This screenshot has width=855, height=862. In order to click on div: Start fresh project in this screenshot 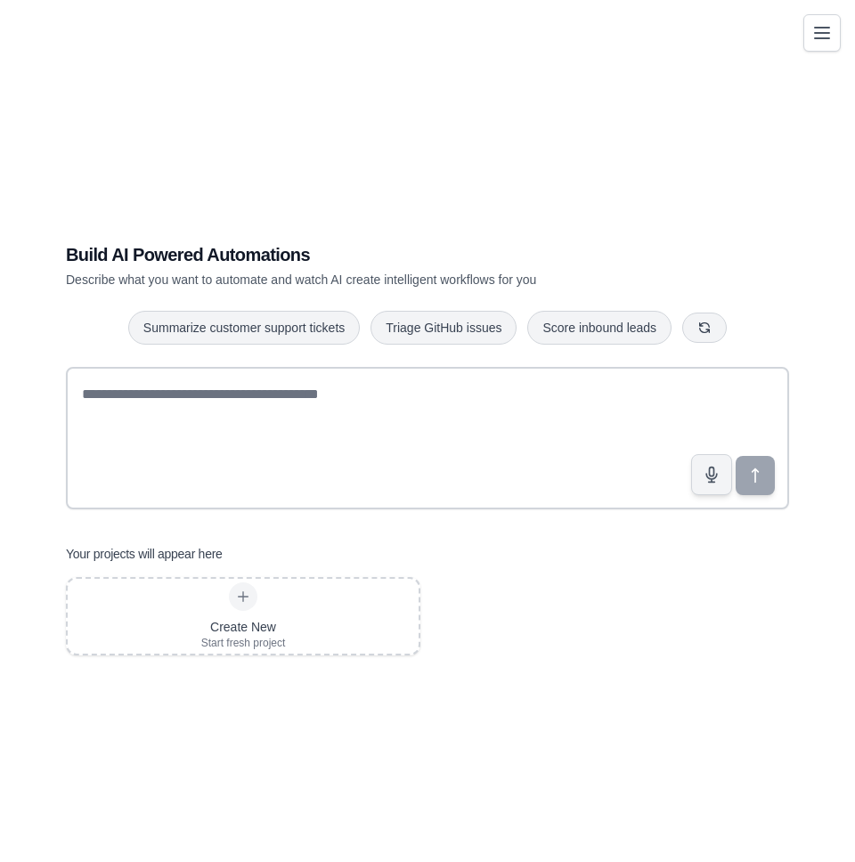, I will do `click(243, 643)`.